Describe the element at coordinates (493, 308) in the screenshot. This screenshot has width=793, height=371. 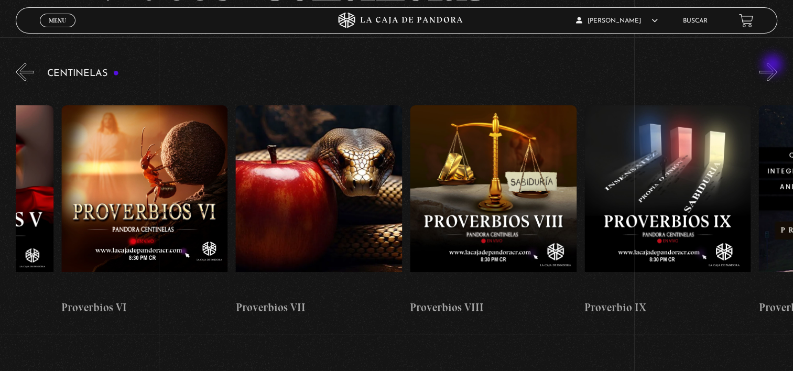
I see `h4: Proverbios VIII` at that location.